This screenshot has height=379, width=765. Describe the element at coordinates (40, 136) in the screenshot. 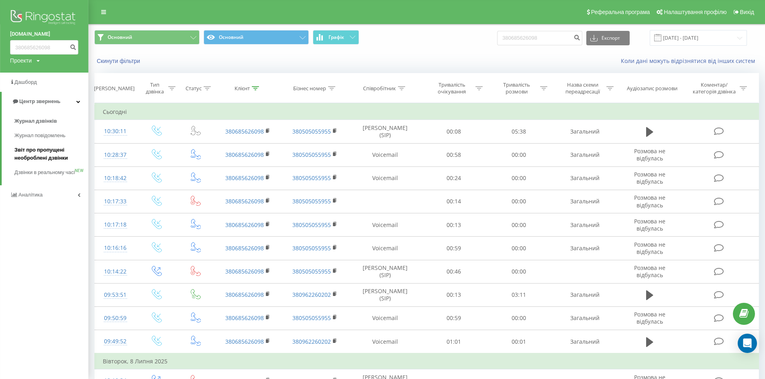

I see `span: Журнал повідомлень` at that location.